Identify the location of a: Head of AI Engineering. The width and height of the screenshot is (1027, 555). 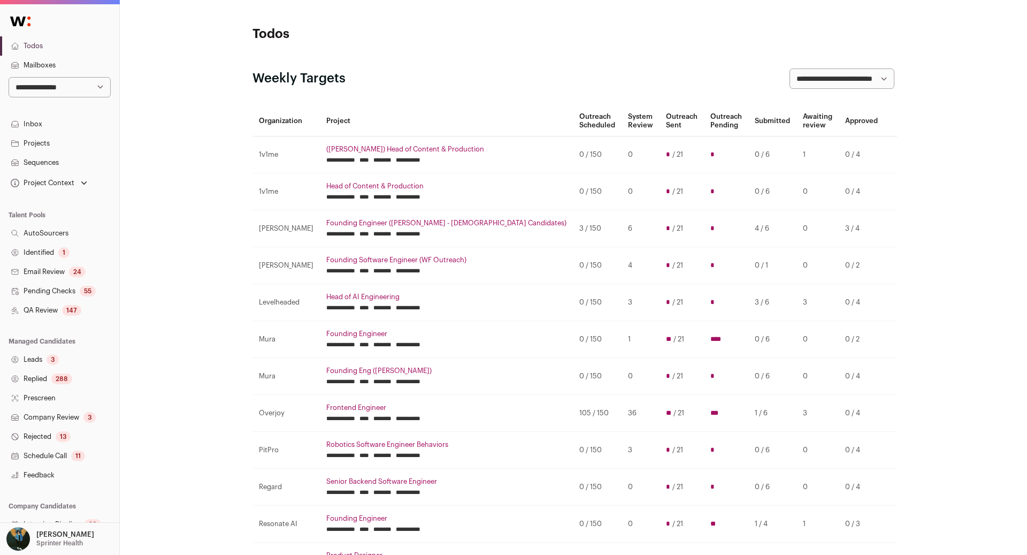
(446, 297).